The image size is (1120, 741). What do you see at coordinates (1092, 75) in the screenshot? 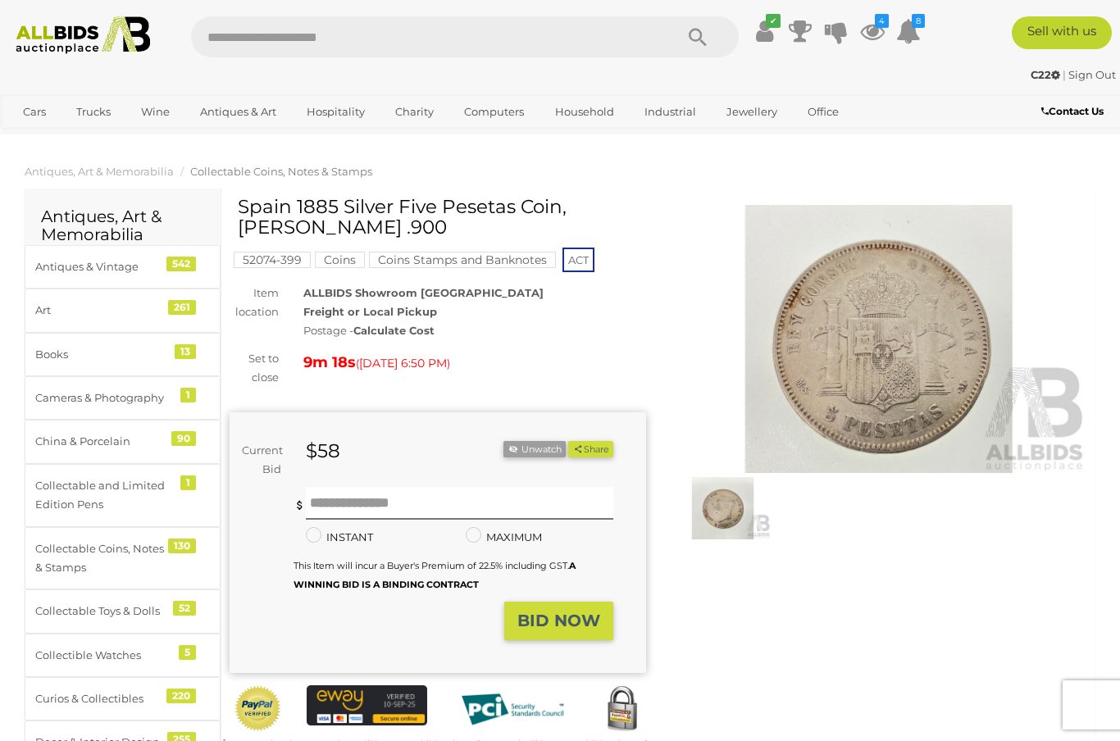
I see `a: Sign Out` at bounding box center [1092, 75].